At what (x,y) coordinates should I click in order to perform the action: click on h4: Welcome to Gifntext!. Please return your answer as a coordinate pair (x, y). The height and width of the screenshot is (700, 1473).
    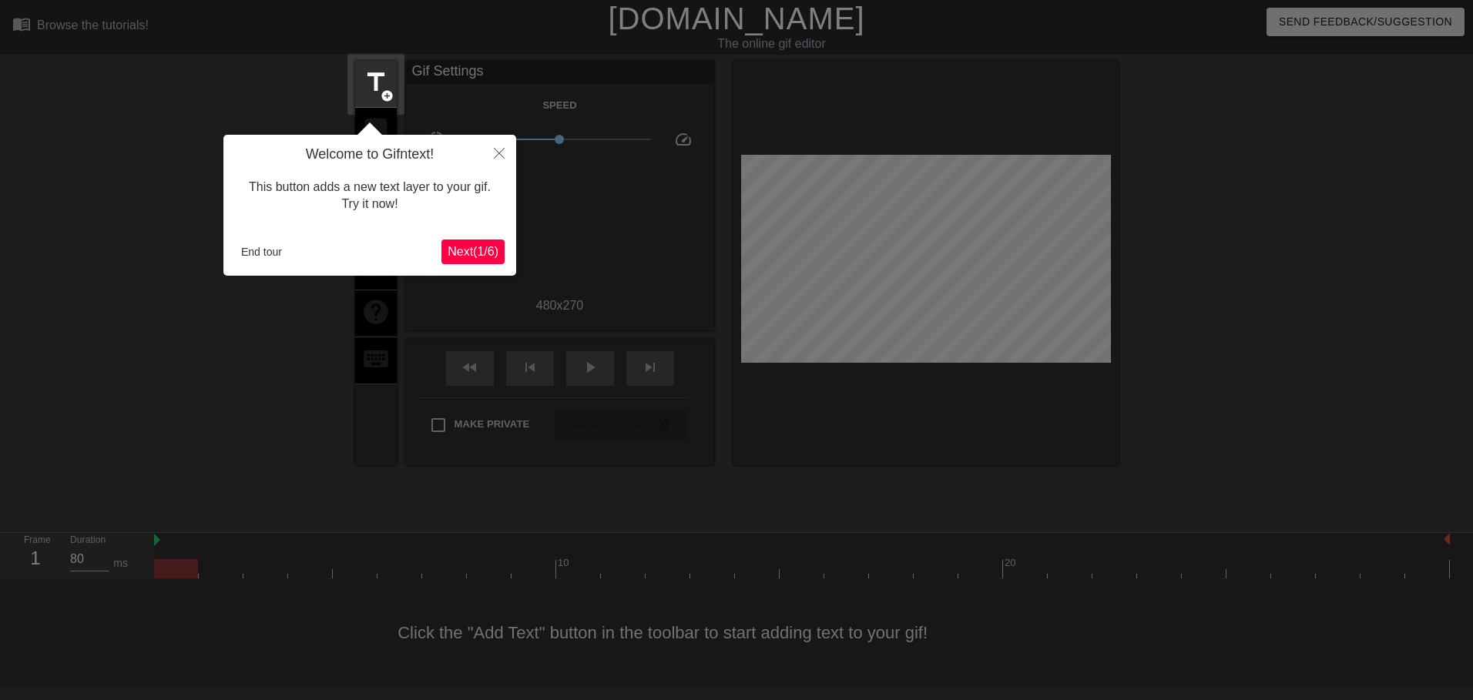
    Looking at the image, I should click on (370, 155).